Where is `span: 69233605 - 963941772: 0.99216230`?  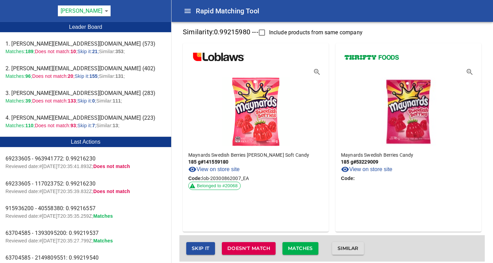
span: 69233605 - 963941772: 0.99216230 is located at coordinates (86, 159).